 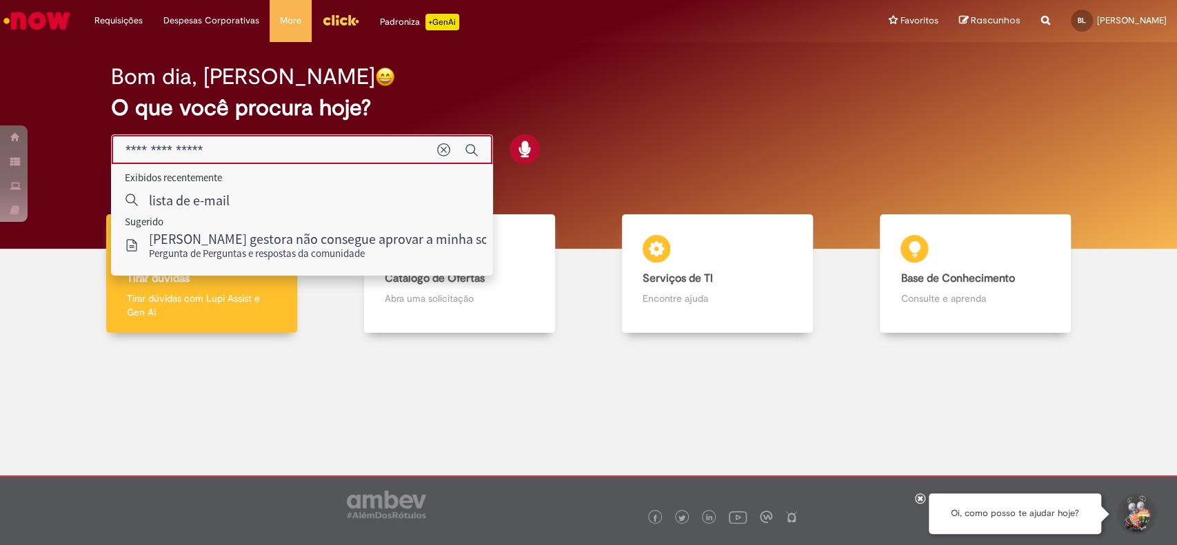 What do you see at coordinates (211, 21) in the screenshot?
I see `span: Despesas Corporativas` at bounding box center [211, 21].